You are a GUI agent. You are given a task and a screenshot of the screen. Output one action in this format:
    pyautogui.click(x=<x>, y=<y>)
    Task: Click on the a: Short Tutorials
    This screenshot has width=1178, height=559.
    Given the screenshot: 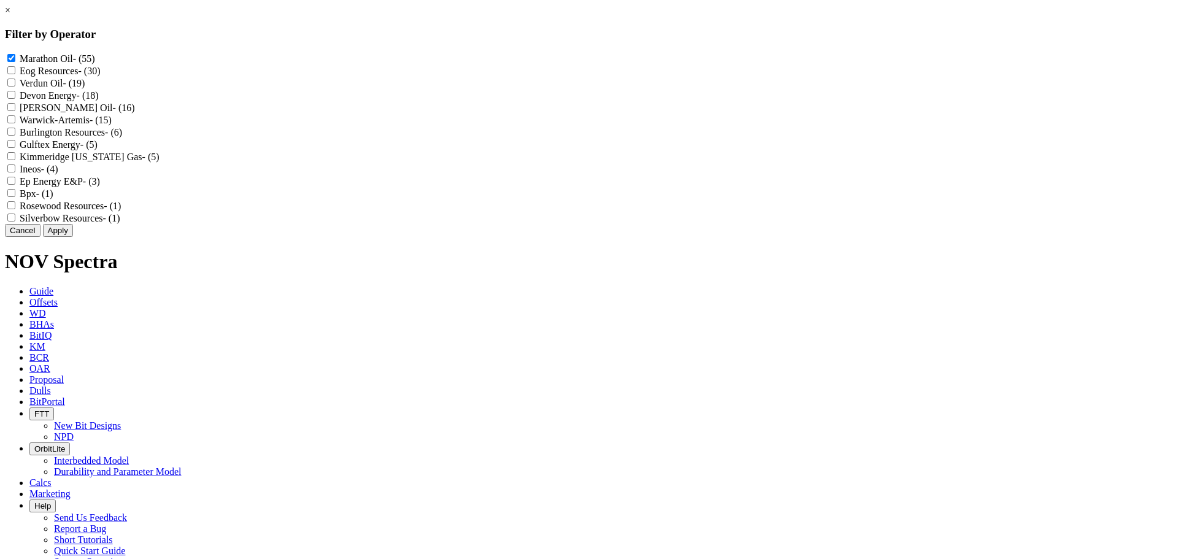 What is the action you would take?
    pyautogui.click(x=83, y=540)
    